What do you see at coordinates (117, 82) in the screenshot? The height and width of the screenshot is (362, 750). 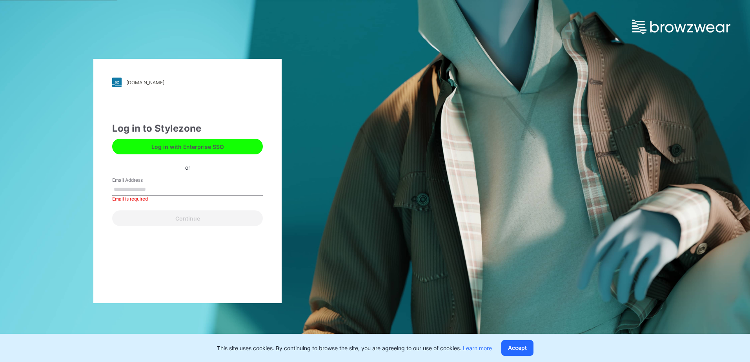 I see `img: stylezone-logo.562084cfcfab977791bfbf7441f1a819.svg` at bounding box center [117, 82].